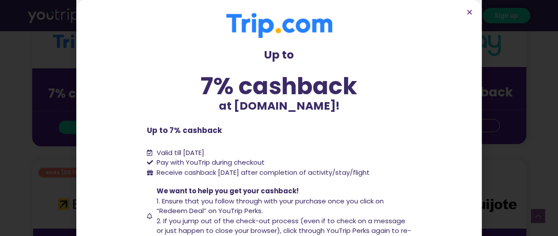  Describe the element at coordinates (209, 163) in the screenshot. I see `span: Pay with YouTrip during checkout` at that location.